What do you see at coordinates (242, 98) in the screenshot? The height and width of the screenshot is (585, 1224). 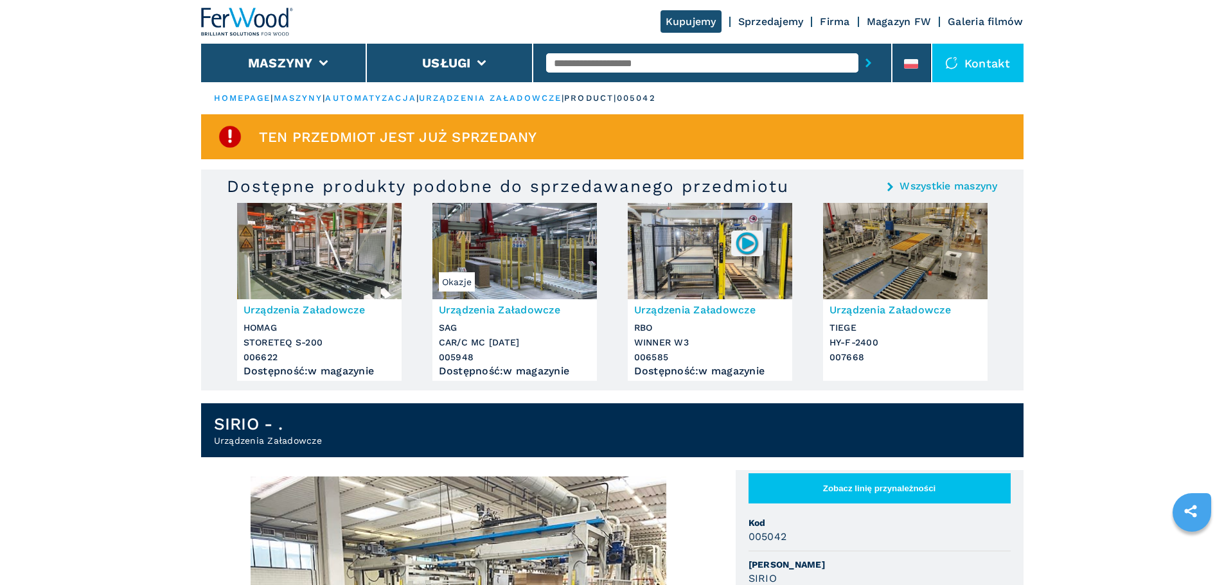 I see `a: HOMEPAGE` at bounding box center [242, 98].